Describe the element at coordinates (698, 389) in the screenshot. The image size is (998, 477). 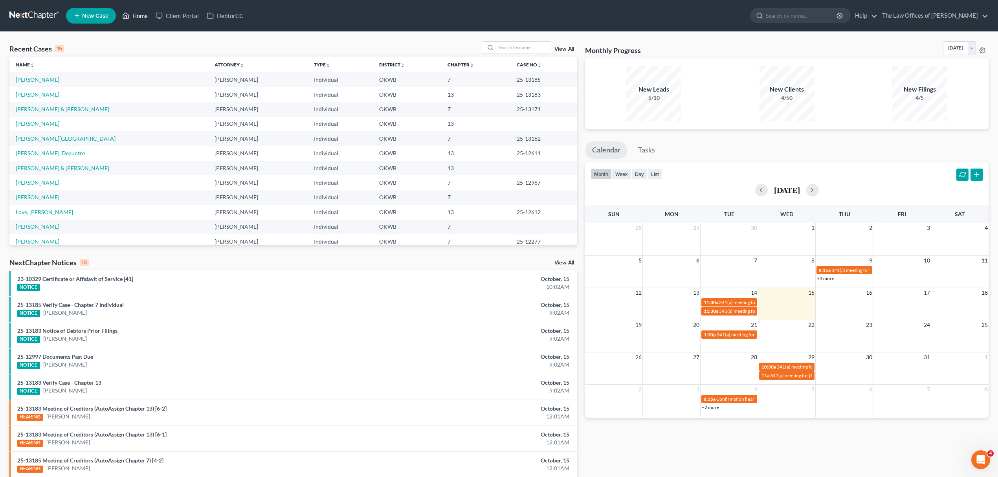
I see `span: 3` at that location.